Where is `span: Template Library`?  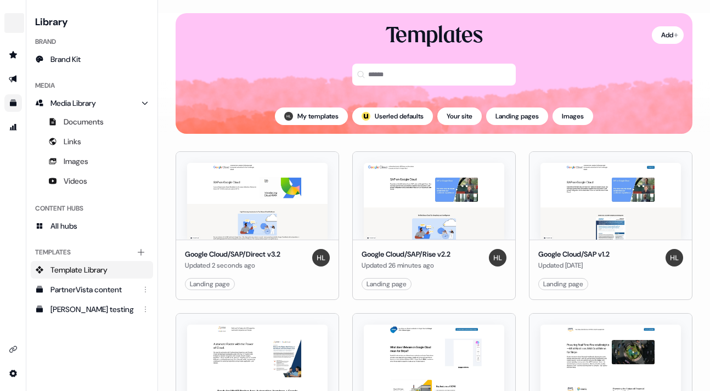
span: Template Library is located at coordinates (79, 270).